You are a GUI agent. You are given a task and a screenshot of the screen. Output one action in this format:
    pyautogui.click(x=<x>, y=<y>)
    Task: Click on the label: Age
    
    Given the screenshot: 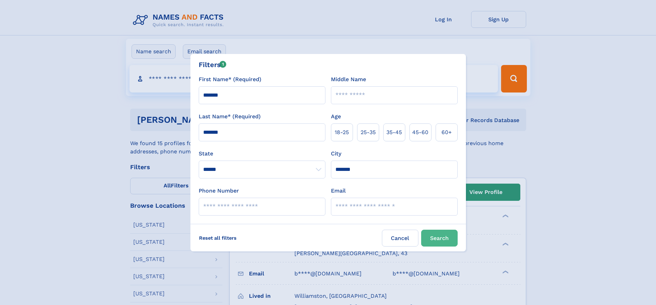 What is the action you would take?
    pyautogui.click(x=336, y=117)
    